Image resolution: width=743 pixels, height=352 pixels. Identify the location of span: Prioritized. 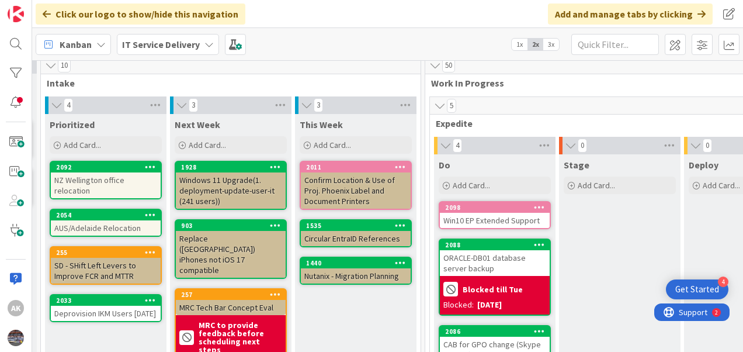
(72, 124).